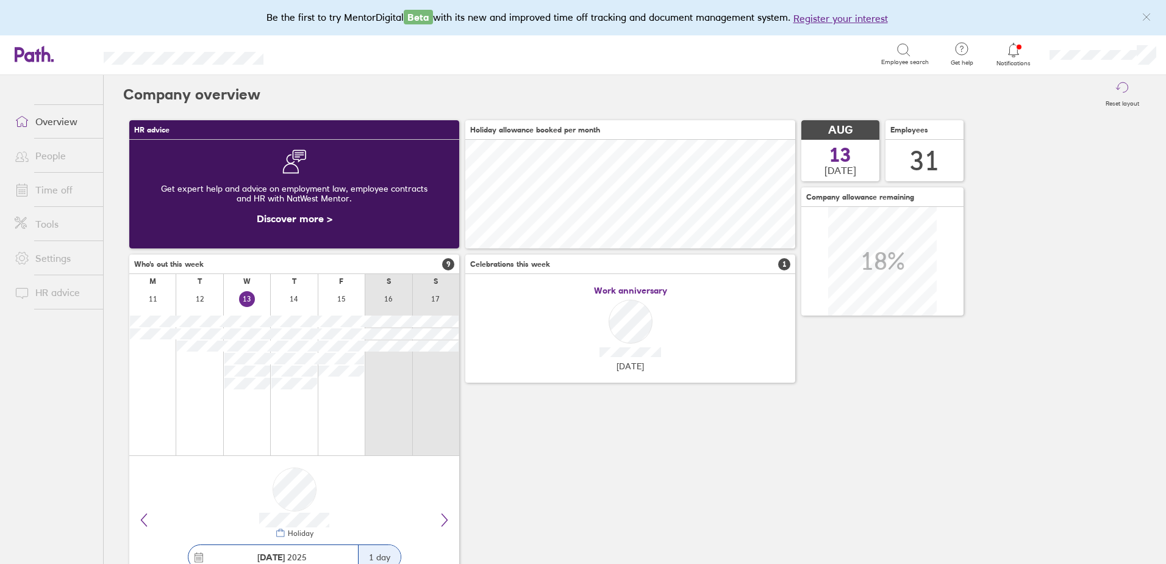  What do you see at coordinates (841, 155) in the screenshot?
I see `span: 13` at bounding box center [841, 155].